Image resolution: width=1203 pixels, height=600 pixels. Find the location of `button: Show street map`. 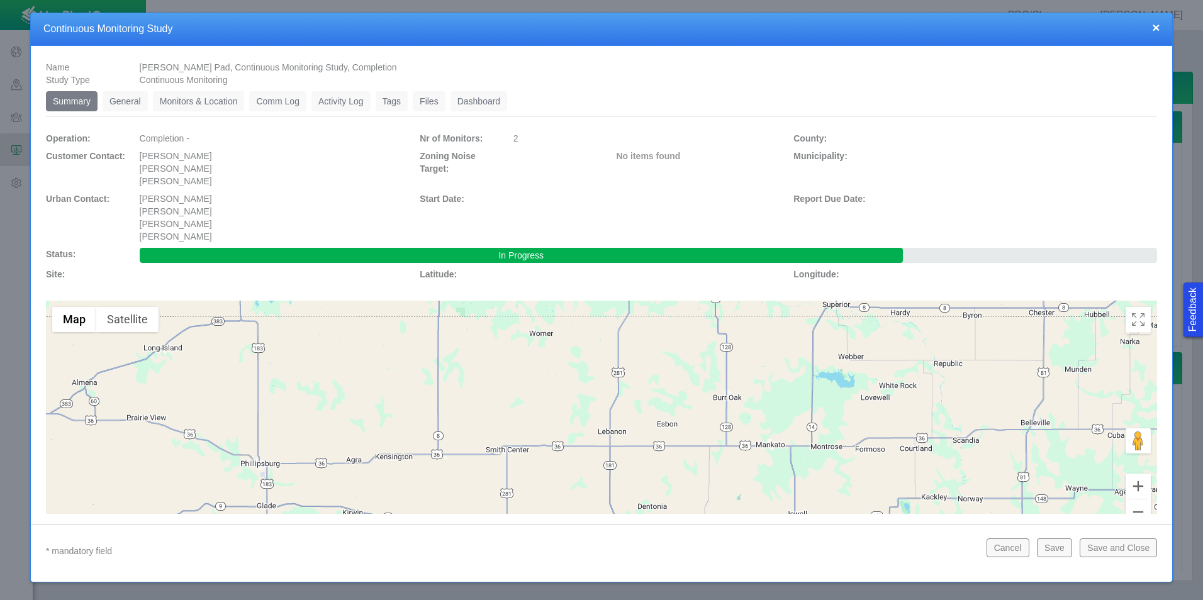

button: Show street map is located at coordinates (74, 320).